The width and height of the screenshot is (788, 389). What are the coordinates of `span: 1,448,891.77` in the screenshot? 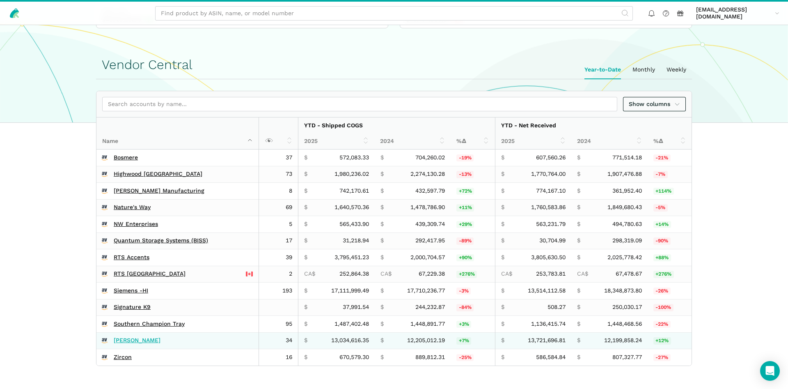 It's located at (428, 324).